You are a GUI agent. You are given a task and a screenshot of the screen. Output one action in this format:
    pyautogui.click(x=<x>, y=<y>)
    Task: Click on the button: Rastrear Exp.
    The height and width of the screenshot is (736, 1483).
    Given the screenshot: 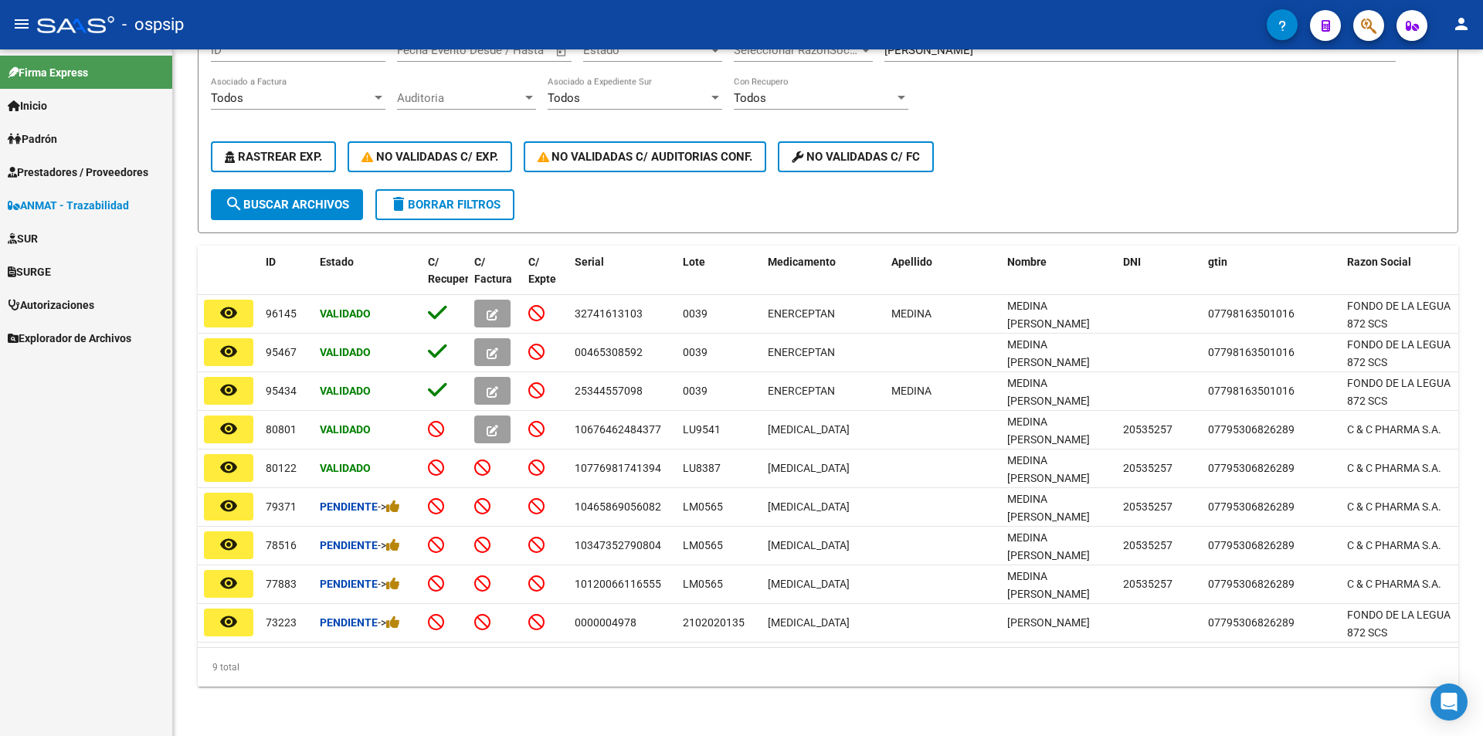 What is the action you would take?
    pyautogui.click(x=273, y=157)
    